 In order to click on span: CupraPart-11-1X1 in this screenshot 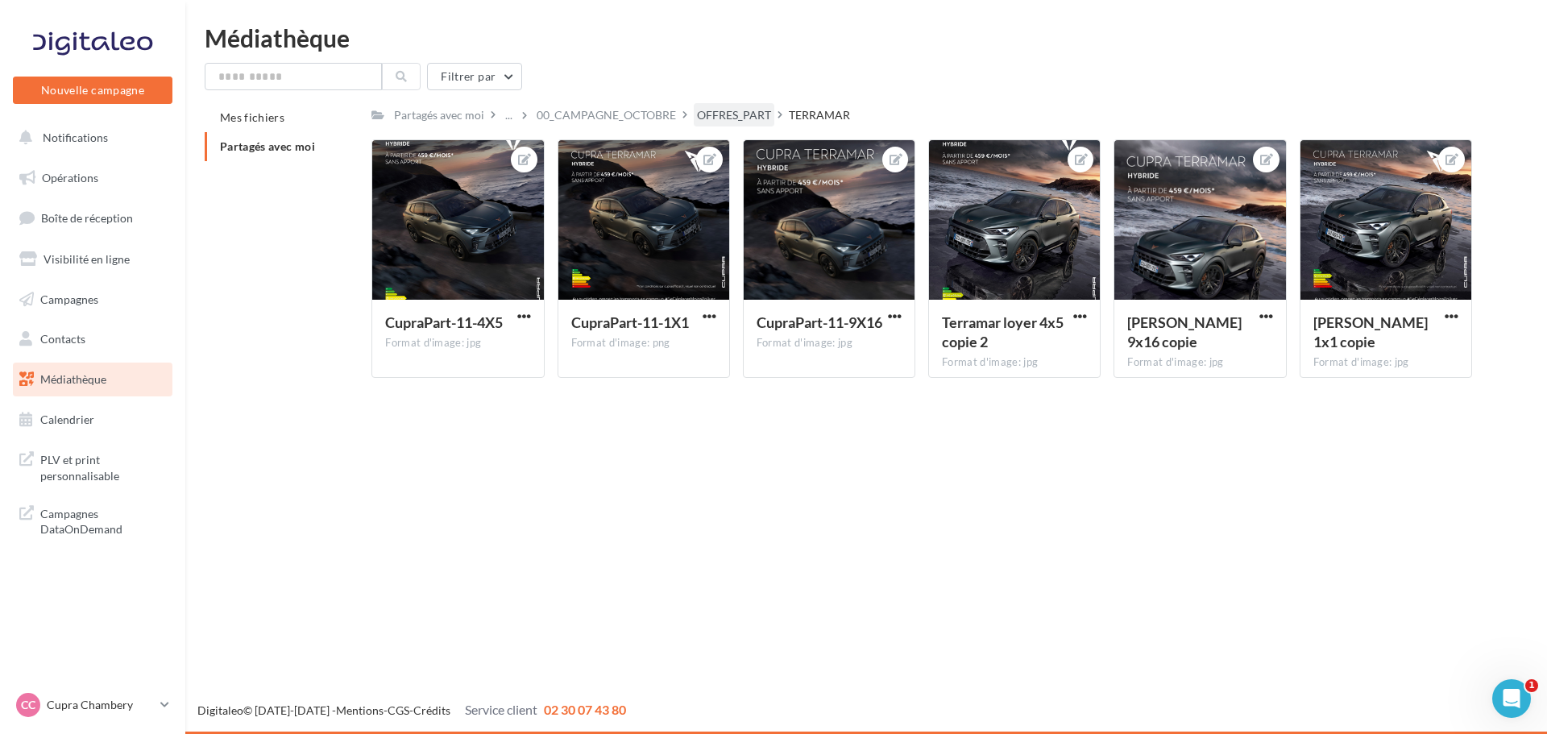, I will do `click(630, 322)`.